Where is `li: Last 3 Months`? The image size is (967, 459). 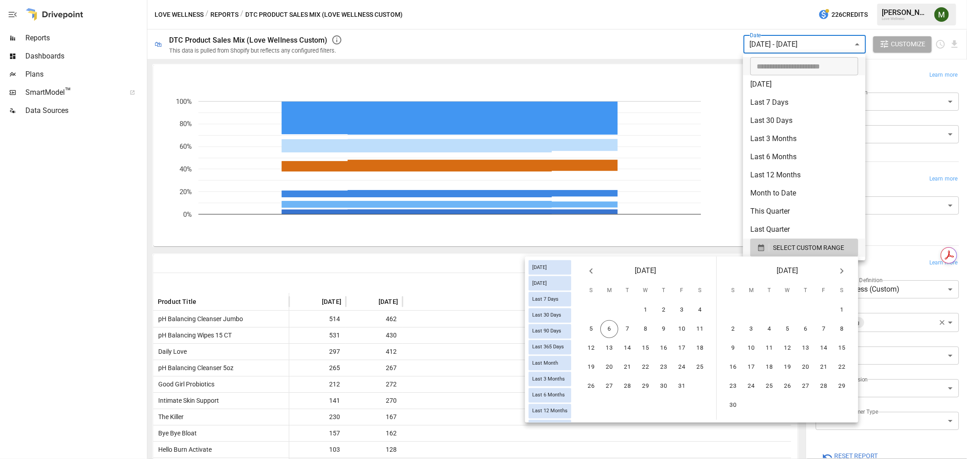
li: Last 3 Months is located at coordinates (804, 139).